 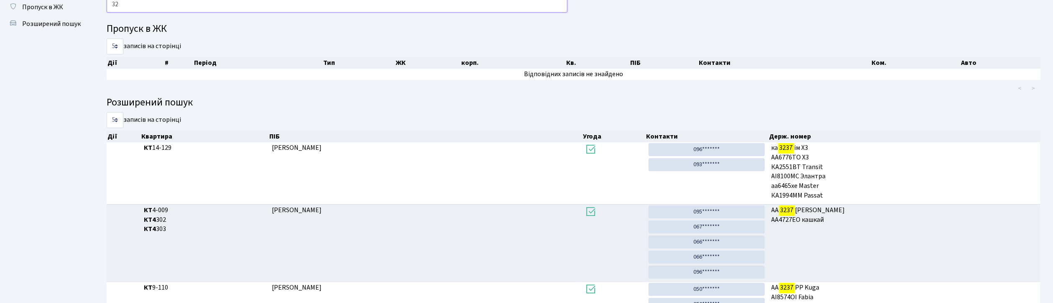 What do you see at coordinates (258, 63) in the screenshot?
I see `th: Період` at bounding box center [258, 63].